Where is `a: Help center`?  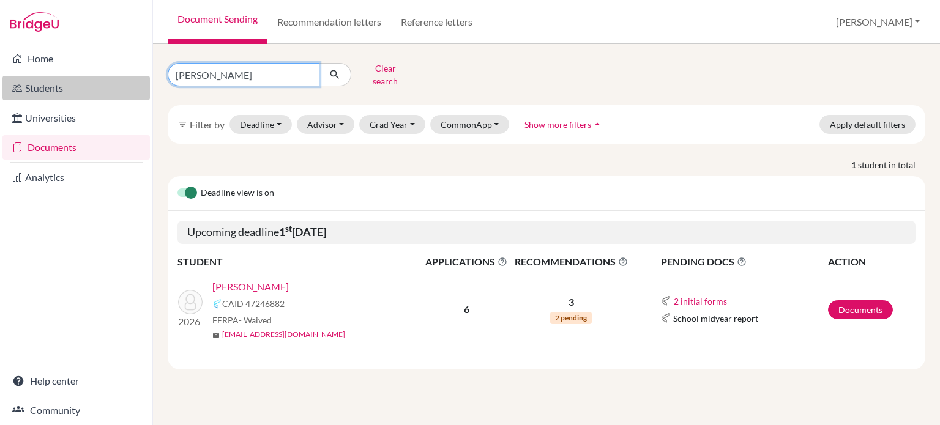 a: Help center is located at coordinates (76, 381).